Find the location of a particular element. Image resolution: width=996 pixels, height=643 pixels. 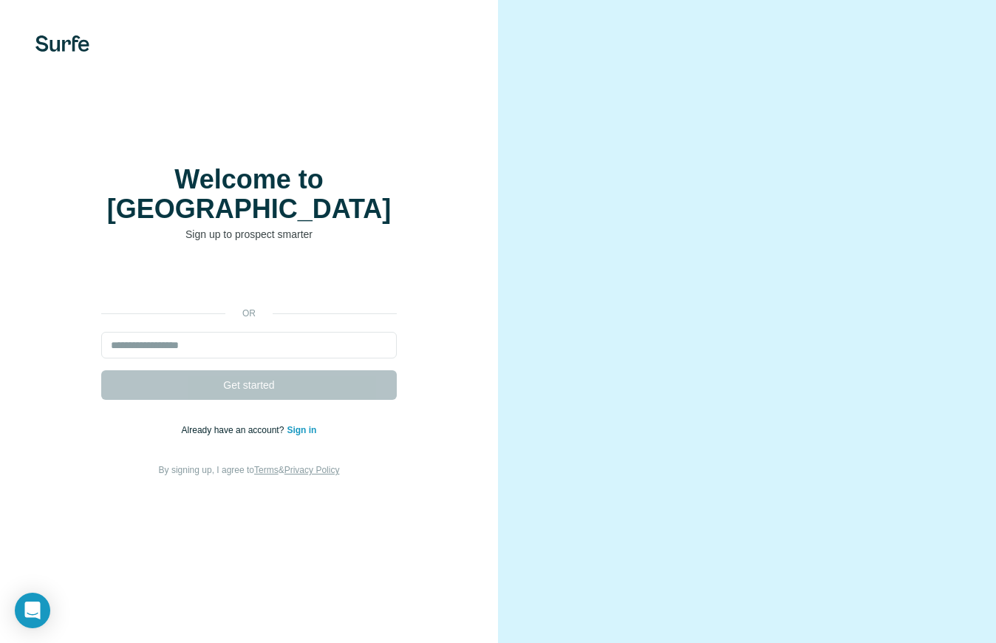

a: Terms is located at coordinates (266, 470).